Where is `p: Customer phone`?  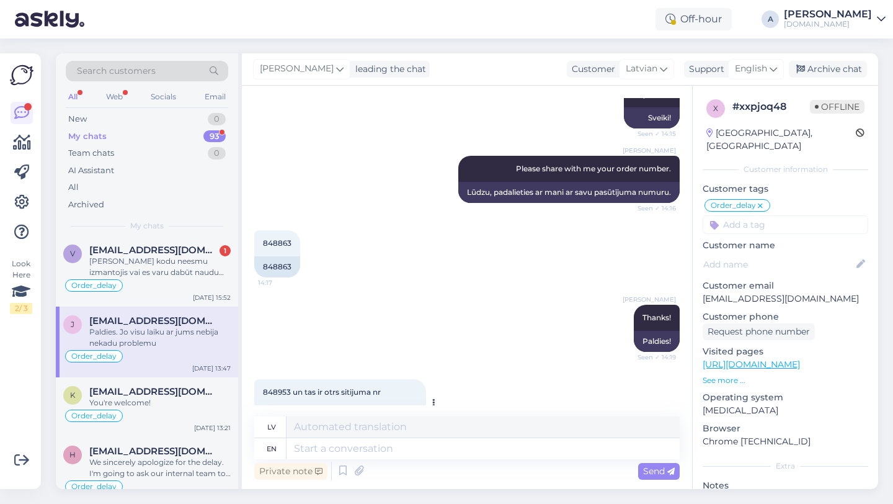
p: Customer phone is located at coordinates (785, 316).